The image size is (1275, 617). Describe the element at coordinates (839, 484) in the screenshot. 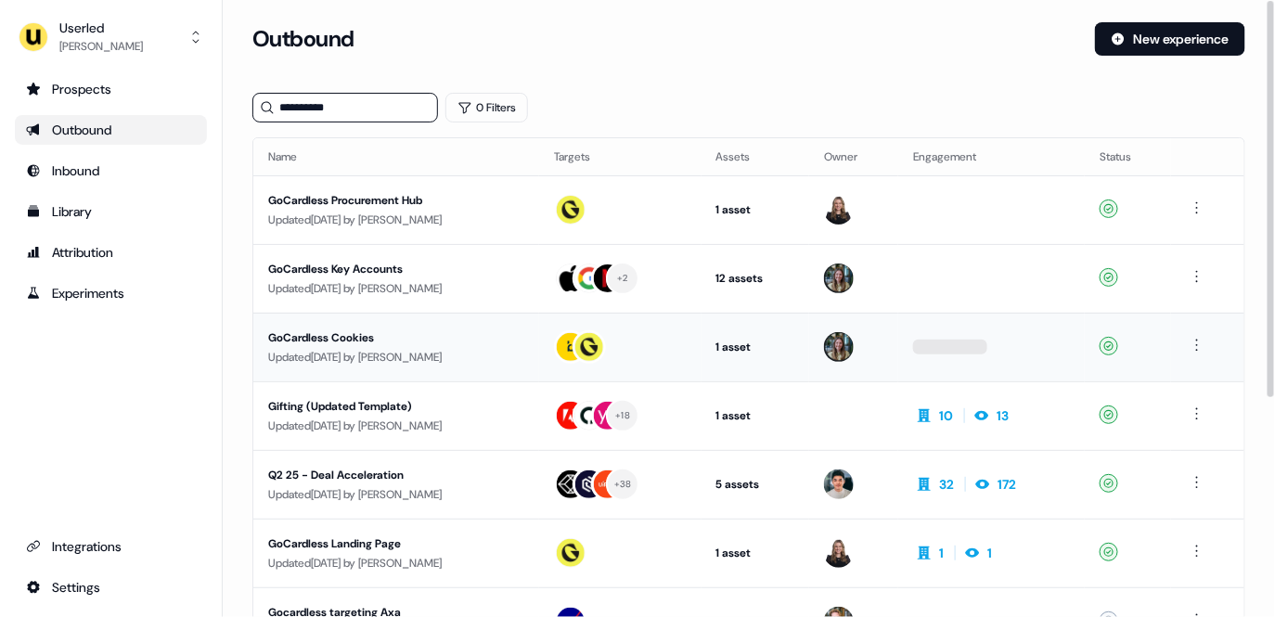

I see `img: Vincent` at that location.